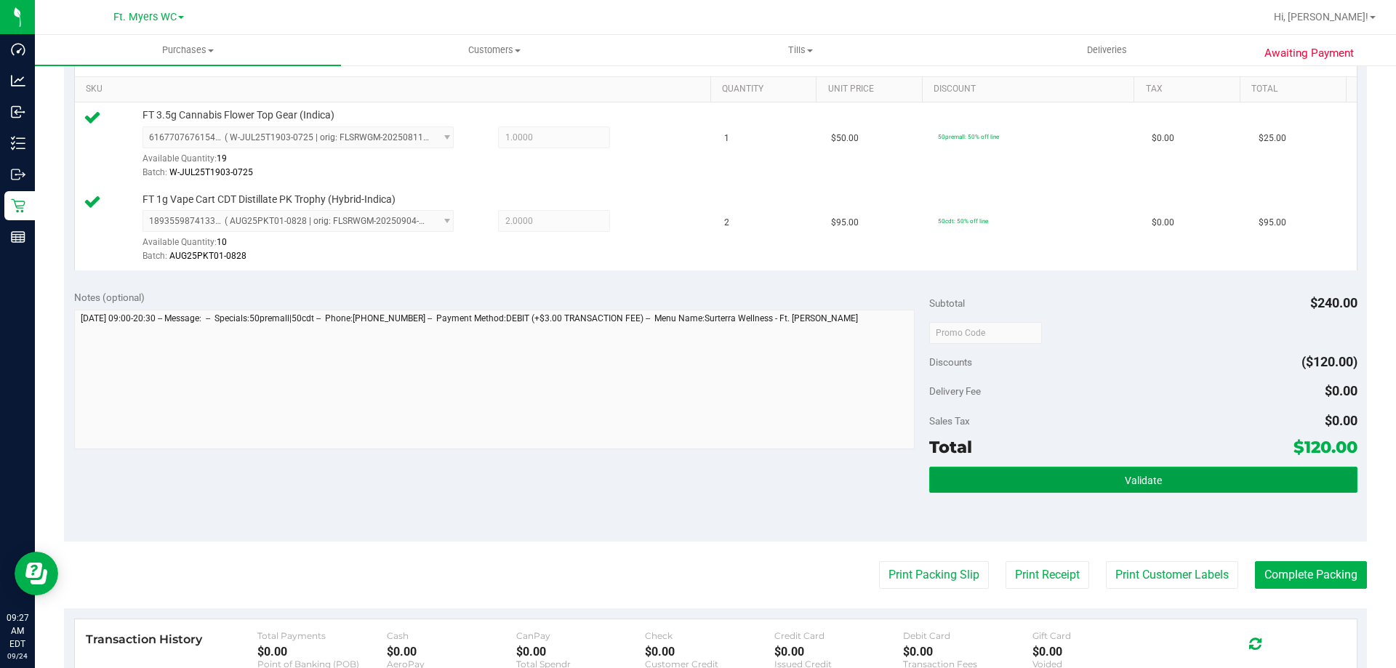 The width and height of the screenshot is (1396, 668). Describe the element at coordinates (962, 221) in the screenshot. I see `span: 50cdt: 50% off line` at that location.